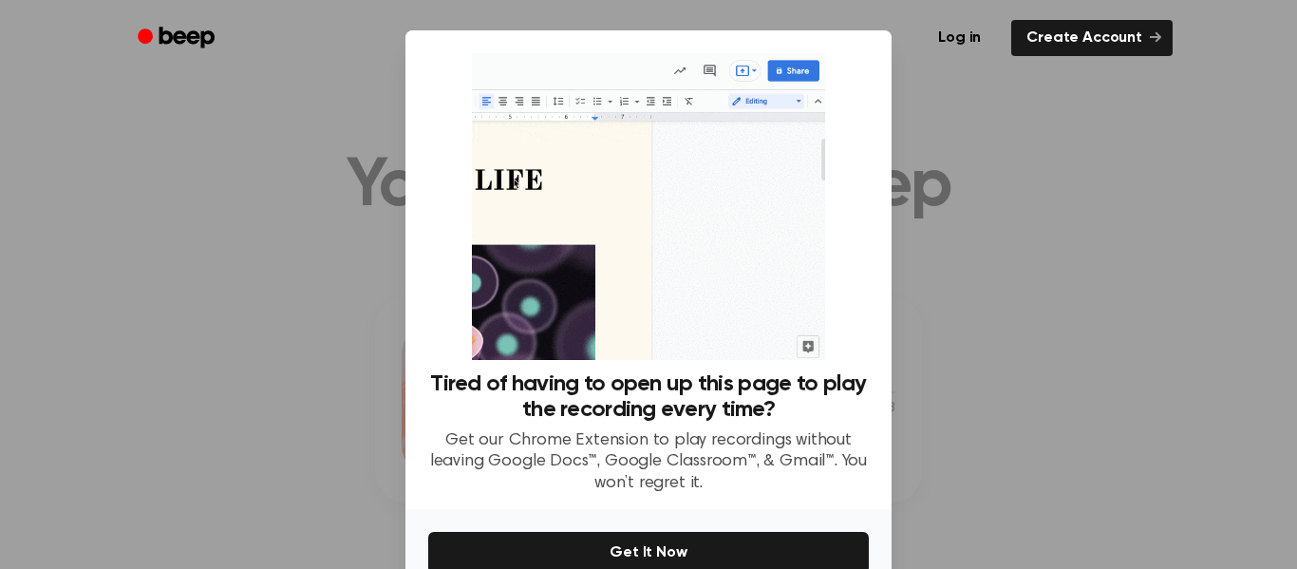 The width and height of the screenshot is (1297, 569). Describe the element at coordinates (959, 38) in the screenshot. I see `a: Log in` at that location.